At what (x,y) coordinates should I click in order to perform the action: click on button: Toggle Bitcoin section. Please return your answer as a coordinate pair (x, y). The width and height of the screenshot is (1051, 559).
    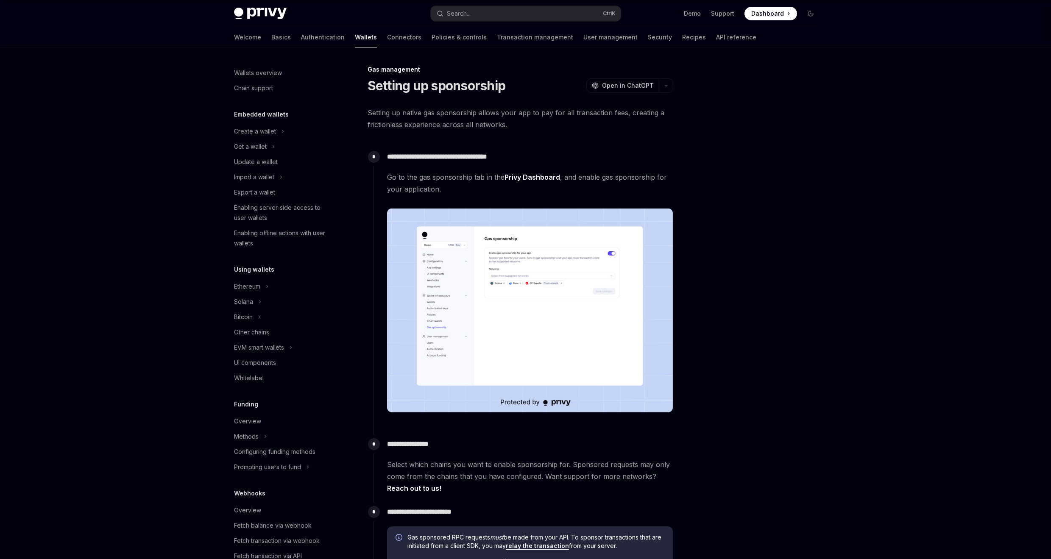
    Looking at the image, I should click on (282, 317).